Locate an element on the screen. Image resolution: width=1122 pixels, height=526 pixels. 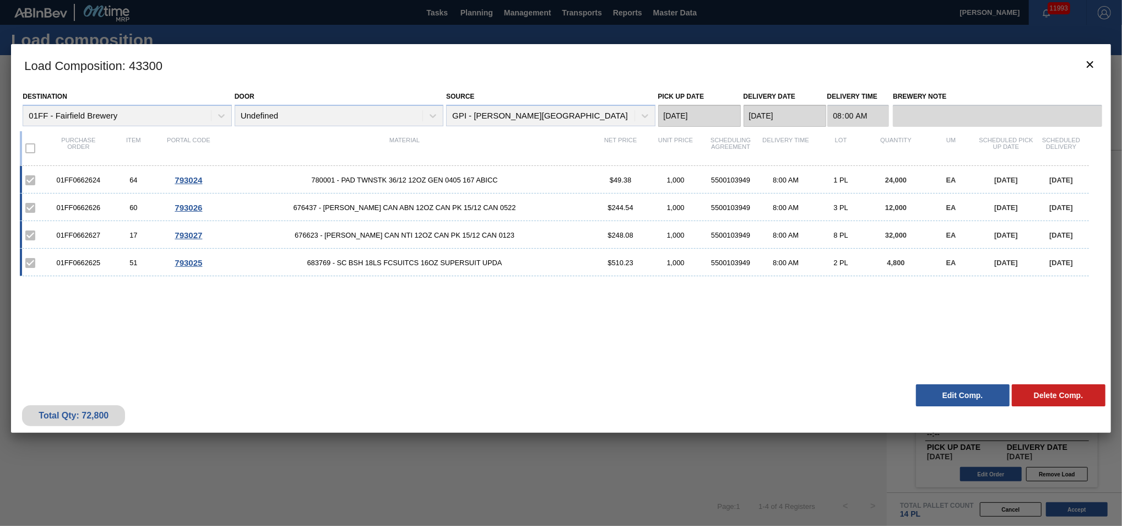
span: 4,800 is located at coordinates (896, 262).